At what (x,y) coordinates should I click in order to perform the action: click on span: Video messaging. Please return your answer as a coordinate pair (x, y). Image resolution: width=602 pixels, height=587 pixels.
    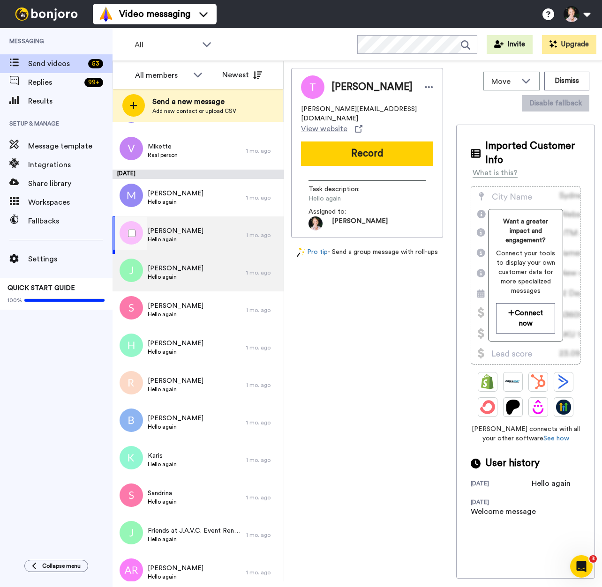
    Looking at the image, I should click on (155, 14).